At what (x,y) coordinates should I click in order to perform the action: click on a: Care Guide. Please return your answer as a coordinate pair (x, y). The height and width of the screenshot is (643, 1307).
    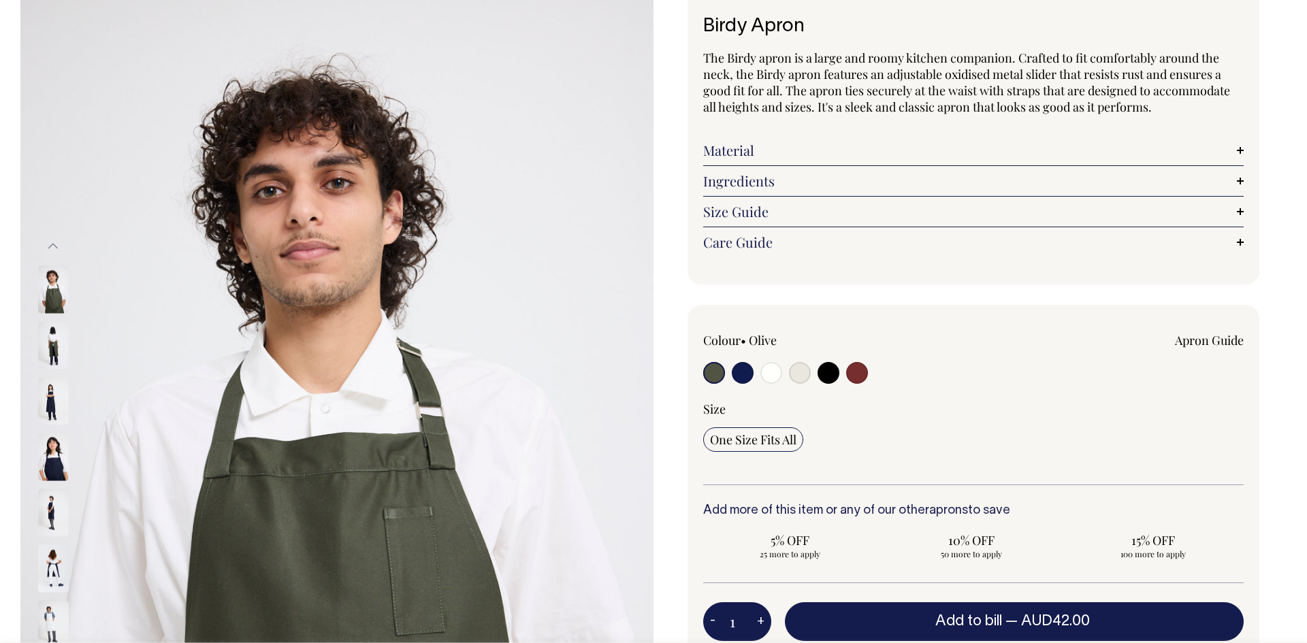
    Looking at the image, I should click on (974, 242).